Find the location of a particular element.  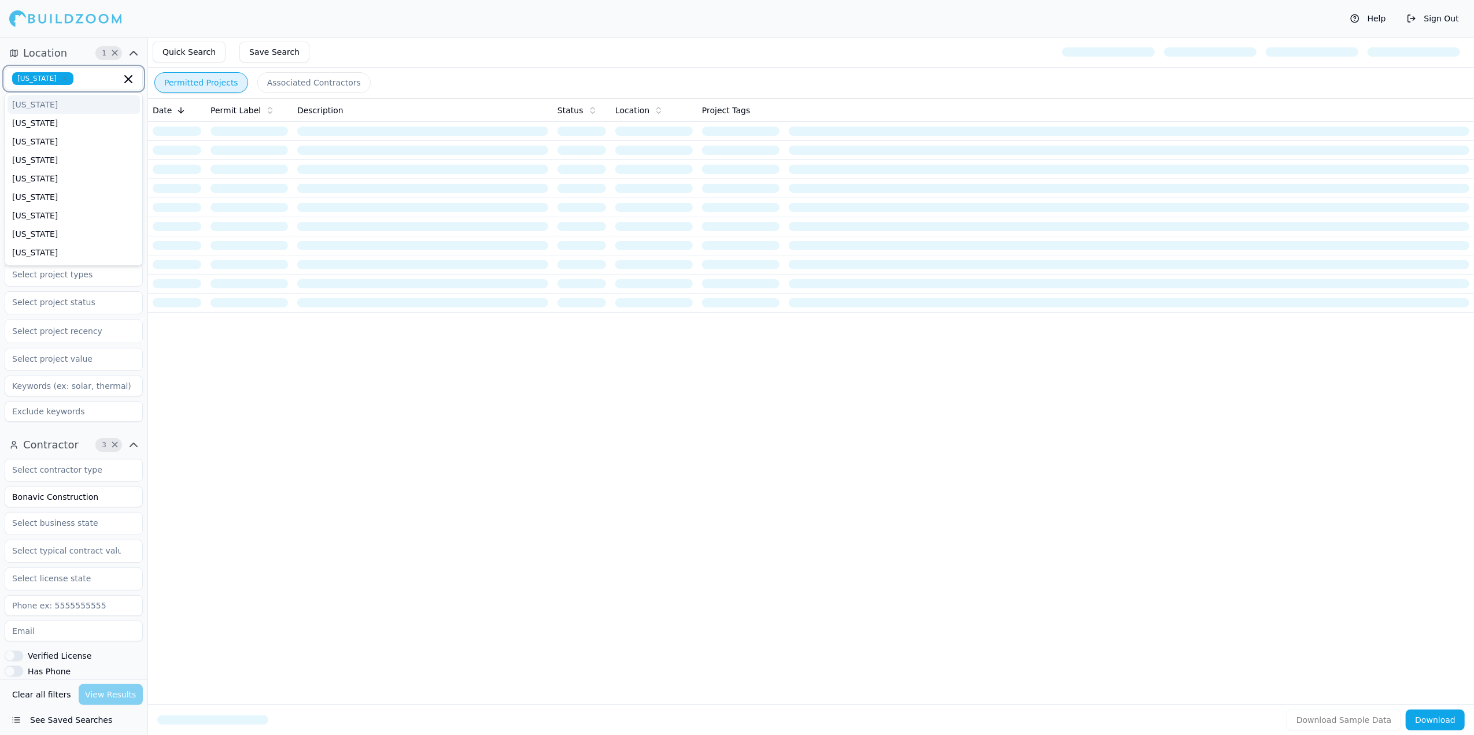

button: See Saved Searches is located at coordinates (73, 720).